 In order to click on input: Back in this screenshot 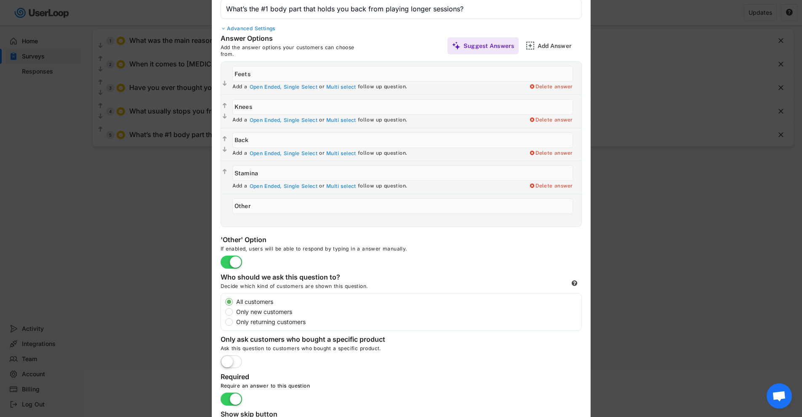, I will do `click(402, 140)`.